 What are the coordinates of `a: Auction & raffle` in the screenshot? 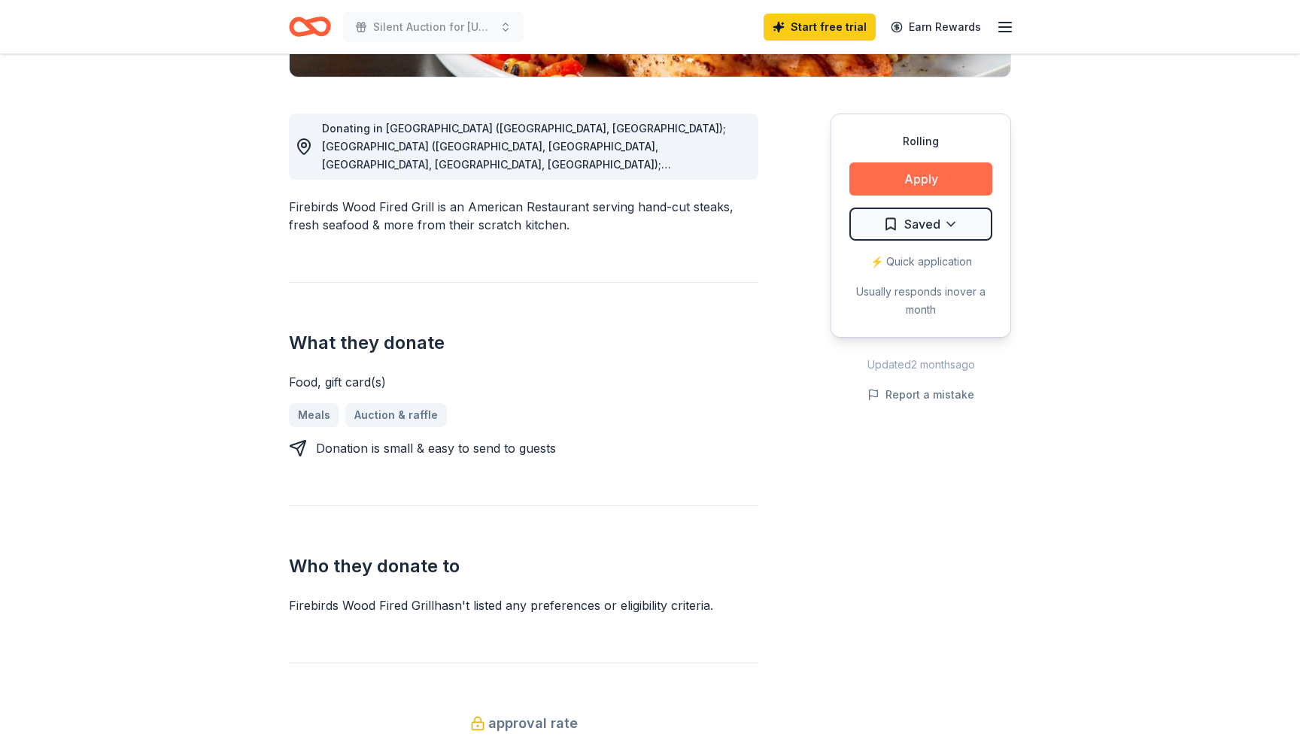 It's located at (396, 415).